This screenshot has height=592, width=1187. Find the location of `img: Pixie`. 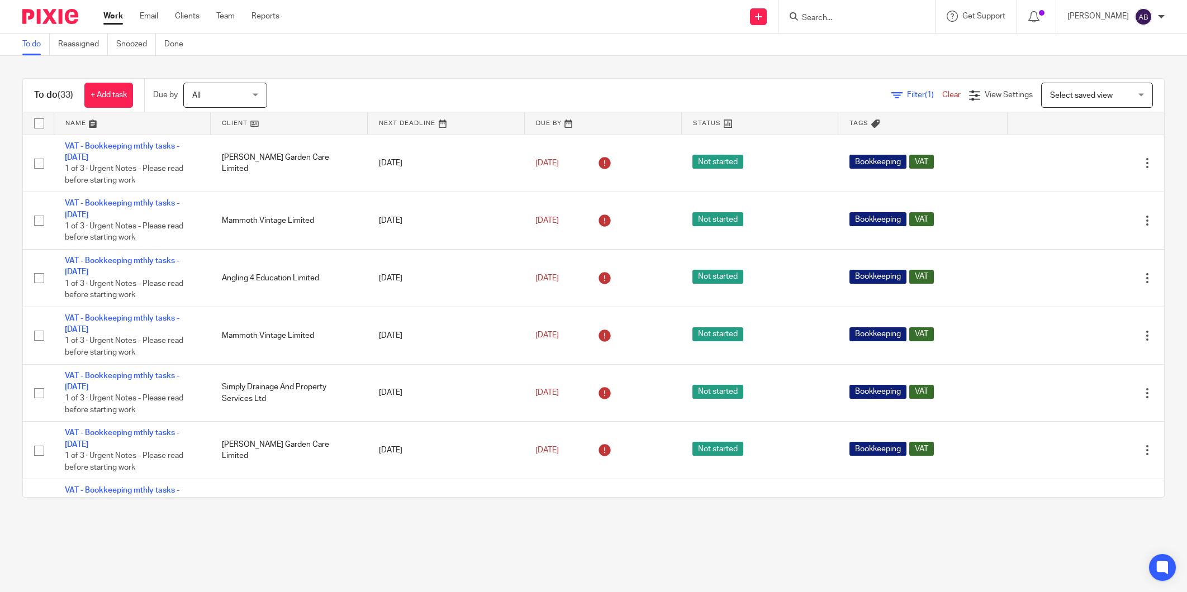

img: Pixie is located at coordinates (50, 16).